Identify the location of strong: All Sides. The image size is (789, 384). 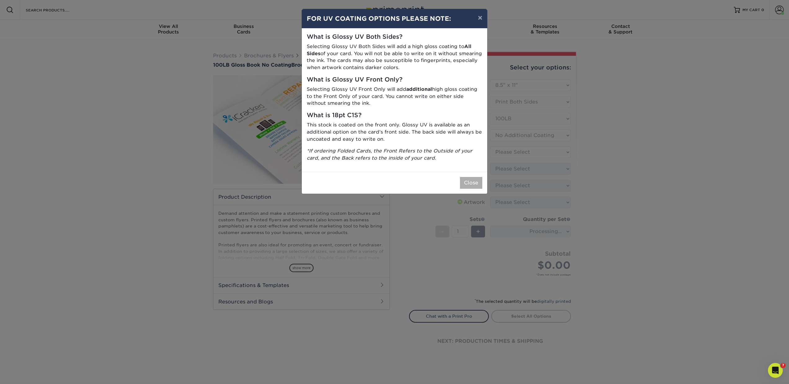
(389, 50).